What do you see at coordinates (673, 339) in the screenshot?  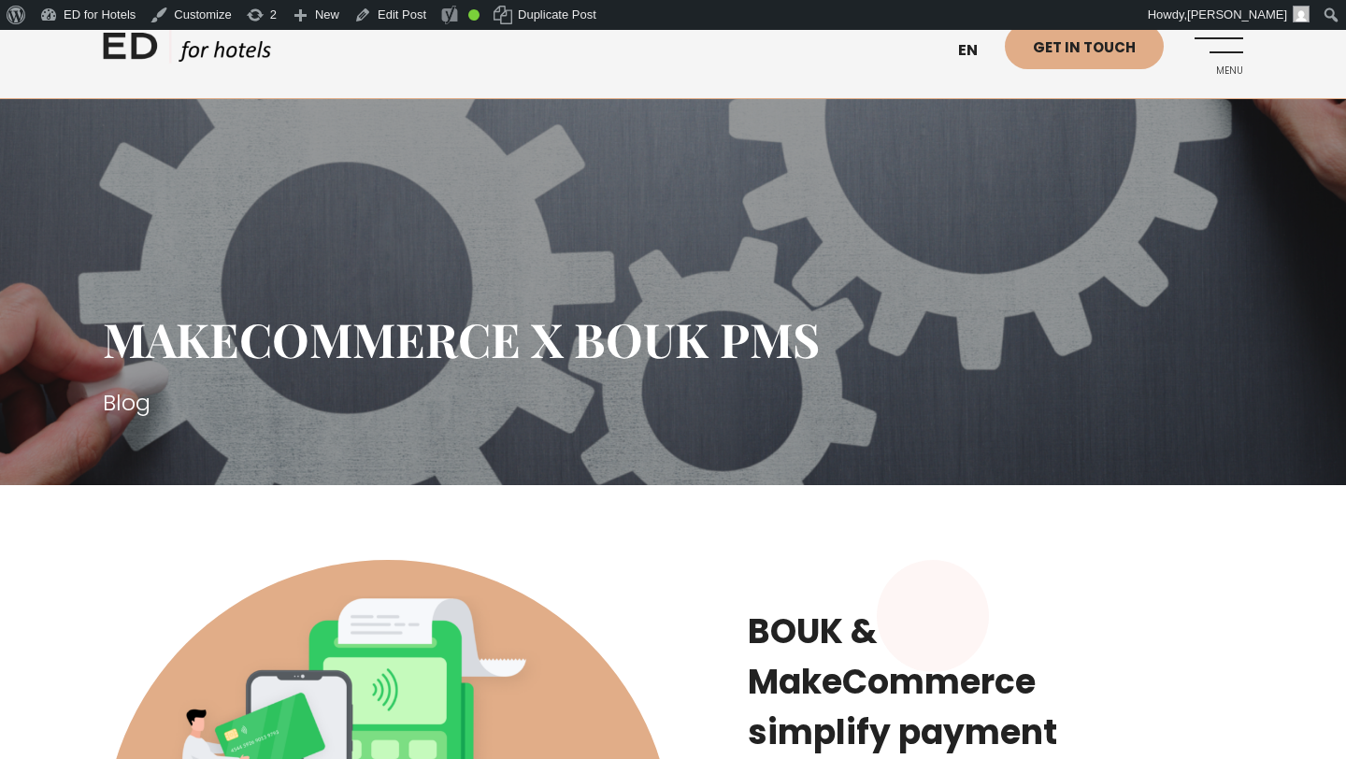 I see `h1: MakeCommerce x BOUK PMS` at bounding box center [673, 339].